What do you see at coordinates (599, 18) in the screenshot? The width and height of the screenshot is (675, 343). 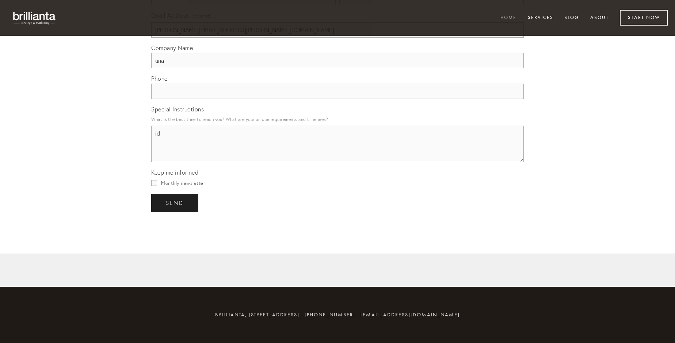 I see `a: About` at bounding box center [599, 18].